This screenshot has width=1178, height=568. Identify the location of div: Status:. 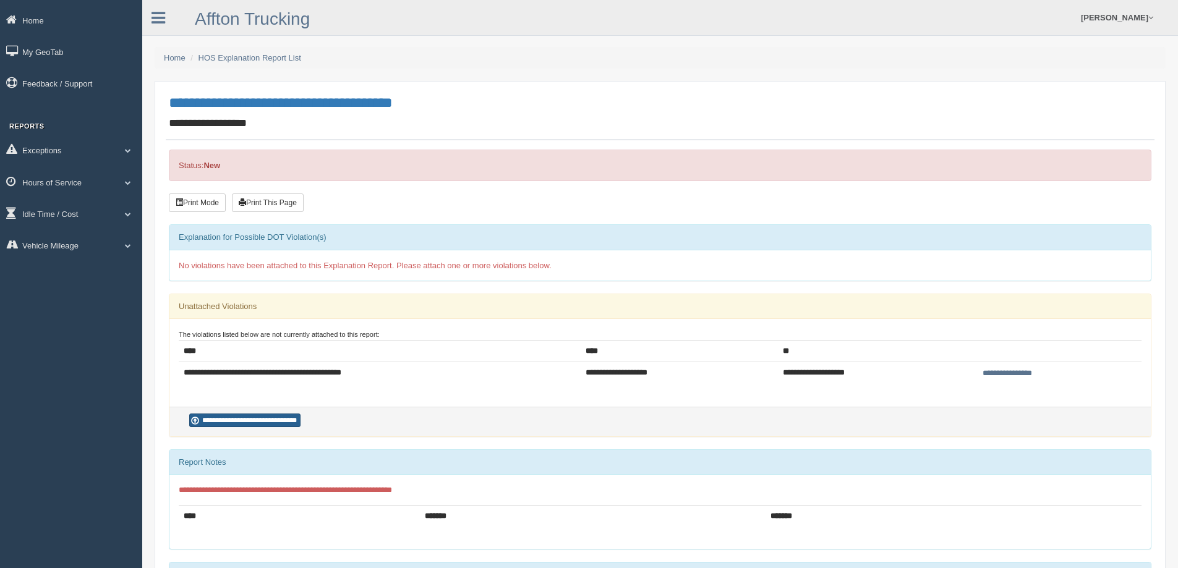
(660, 165).